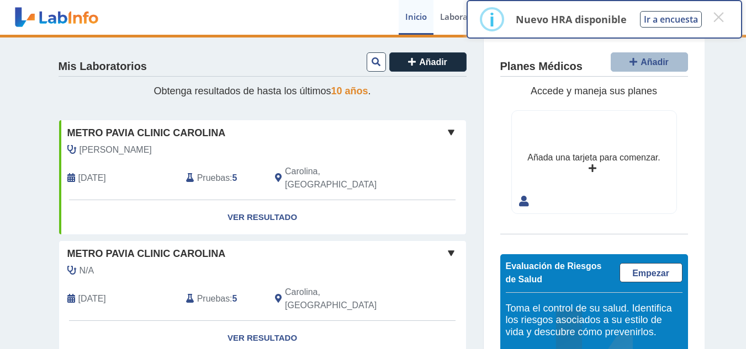 The height and width of the screenshot is (349, 746). What do you see at coordinates (92, 299) in the screenshot?
I see `span: 2025-08-29` at bounding box center [92, 299].